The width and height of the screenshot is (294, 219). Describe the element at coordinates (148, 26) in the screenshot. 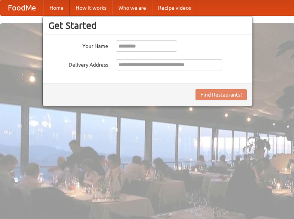

I see `h3: Get Started` at that location.